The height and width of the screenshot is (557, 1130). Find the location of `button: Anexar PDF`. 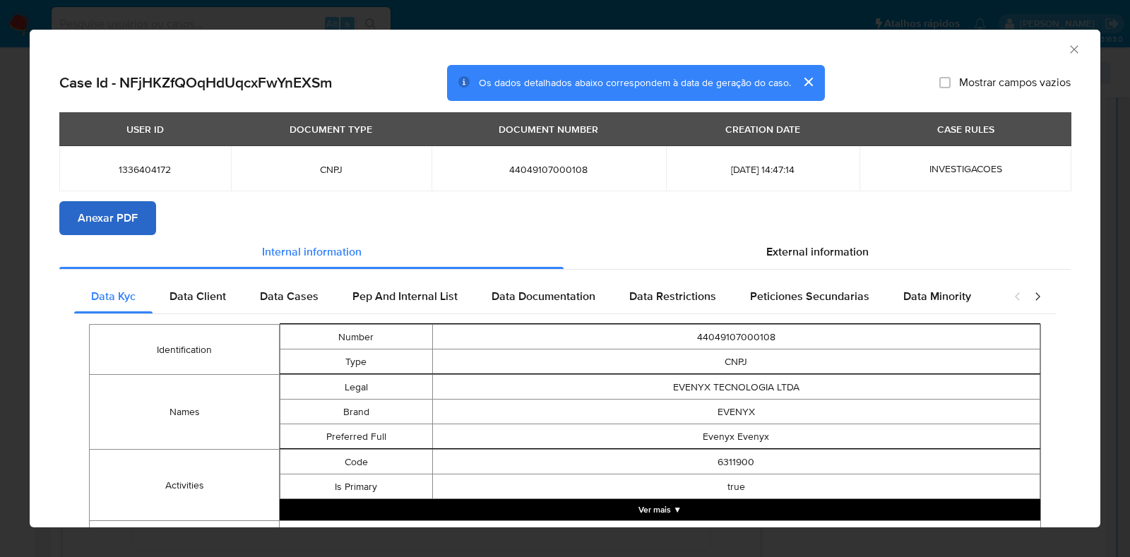

button: Anexar PDF is located at coordinates (107, 218).